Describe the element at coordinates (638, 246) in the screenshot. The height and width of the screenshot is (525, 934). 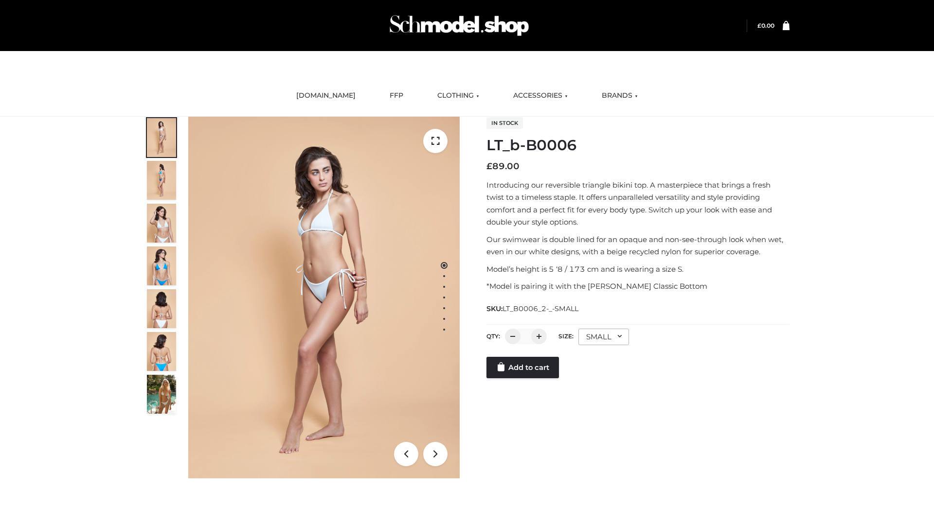
I see `p: Our swimwear is double lined for an opaque and non-see-through look when wet, even in our white d...` at that location.